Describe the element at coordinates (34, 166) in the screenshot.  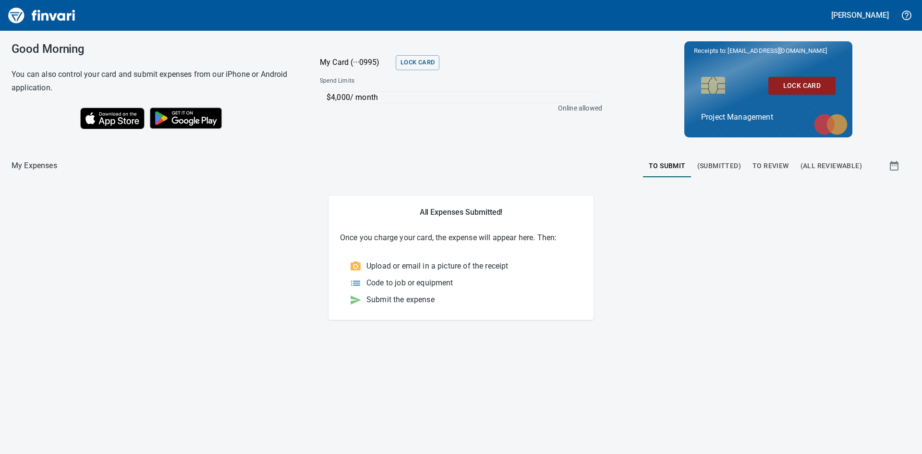
I see `p: My Expenses` at that location.